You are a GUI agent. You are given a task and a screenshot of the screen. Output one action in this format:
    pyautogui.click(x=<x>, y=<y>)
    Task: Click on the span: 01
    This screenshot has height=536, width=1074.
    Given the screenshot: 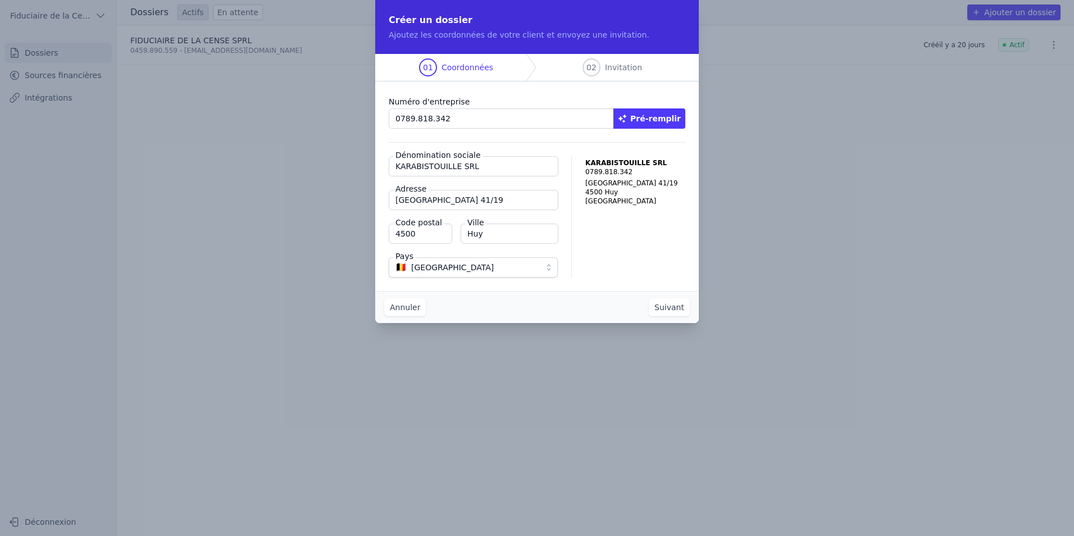 What is the action you would take?
    pyautogui.click(x=428, y=67)
    